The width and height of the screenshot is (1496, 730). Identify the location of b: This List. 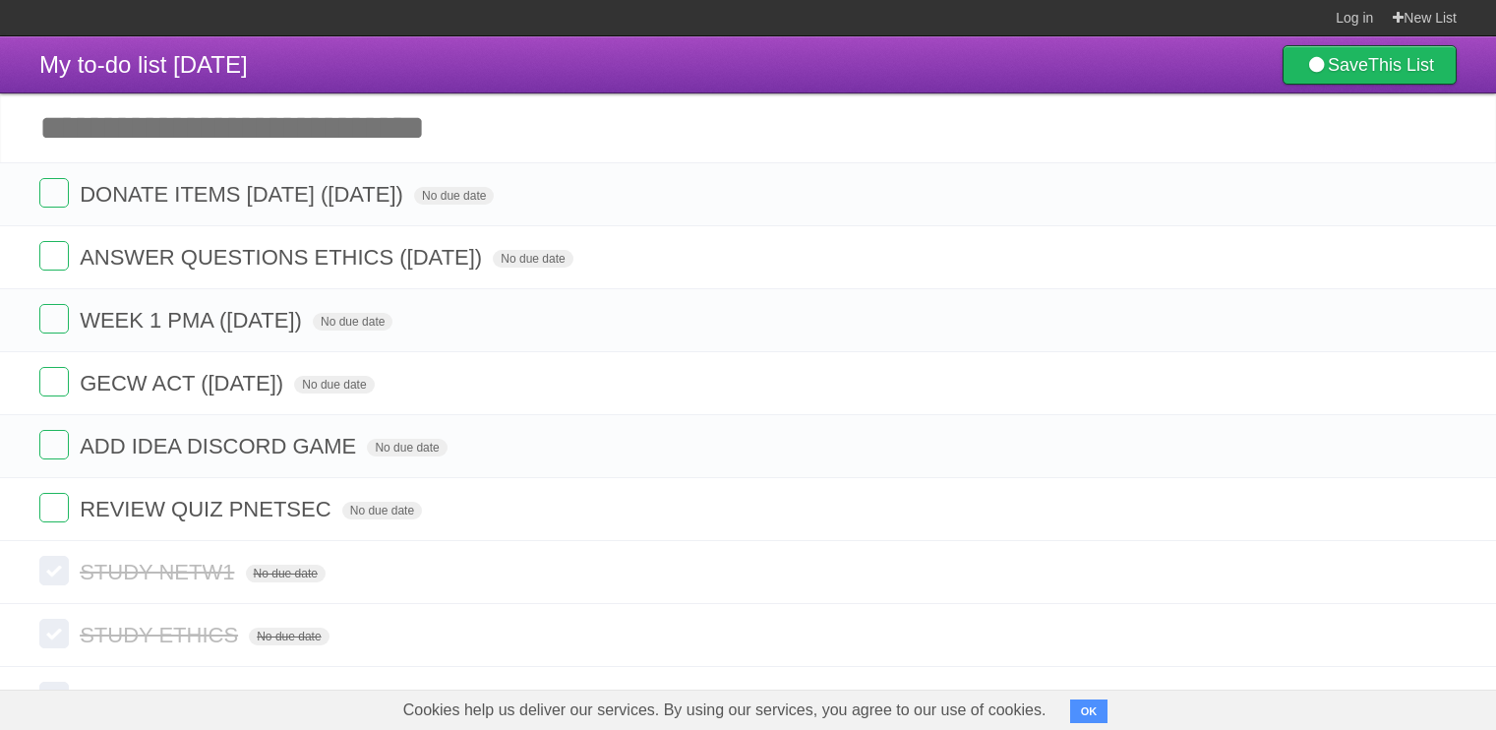
(1401, 65).